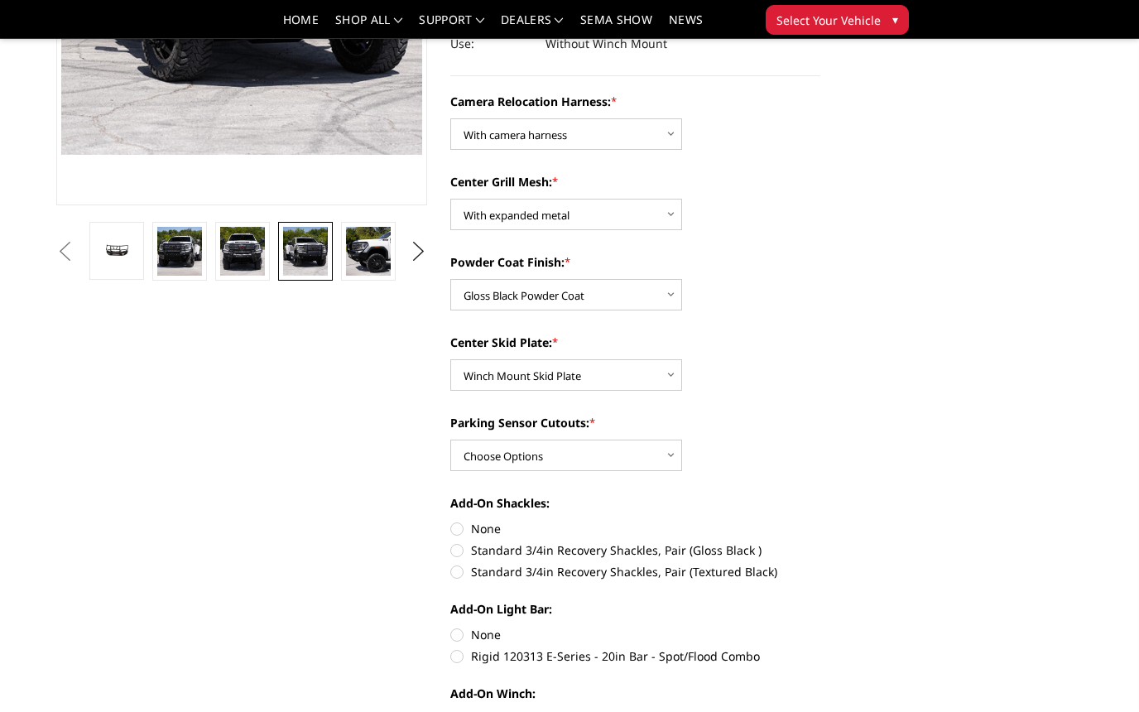 The width and height of the screenshot is (1139, 712). Describe the element at coordinates (837, 20) in the screenshot. I see `button: Select Your Vehicle` at that location.